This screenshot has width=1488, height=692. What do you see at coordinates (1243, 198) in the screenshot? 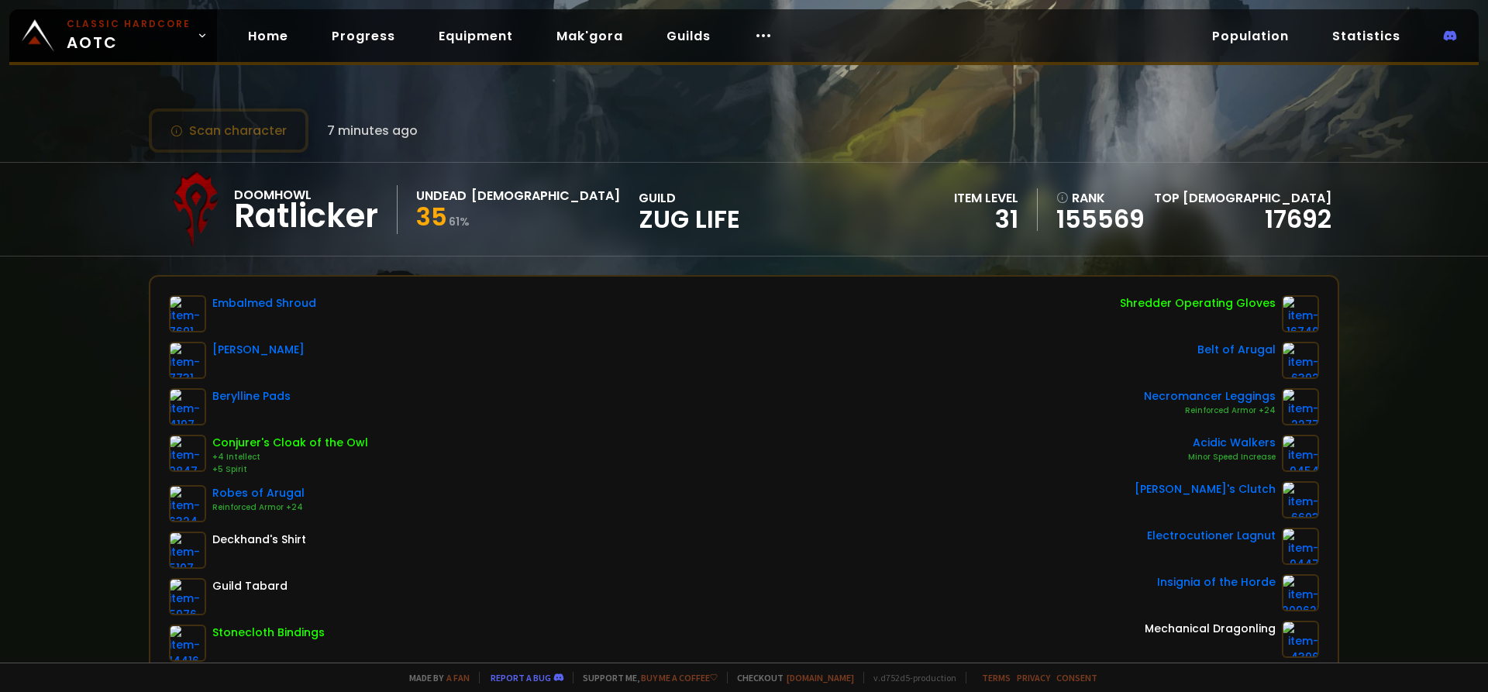
I see `div: Top` at bounding box center [1243, 198].